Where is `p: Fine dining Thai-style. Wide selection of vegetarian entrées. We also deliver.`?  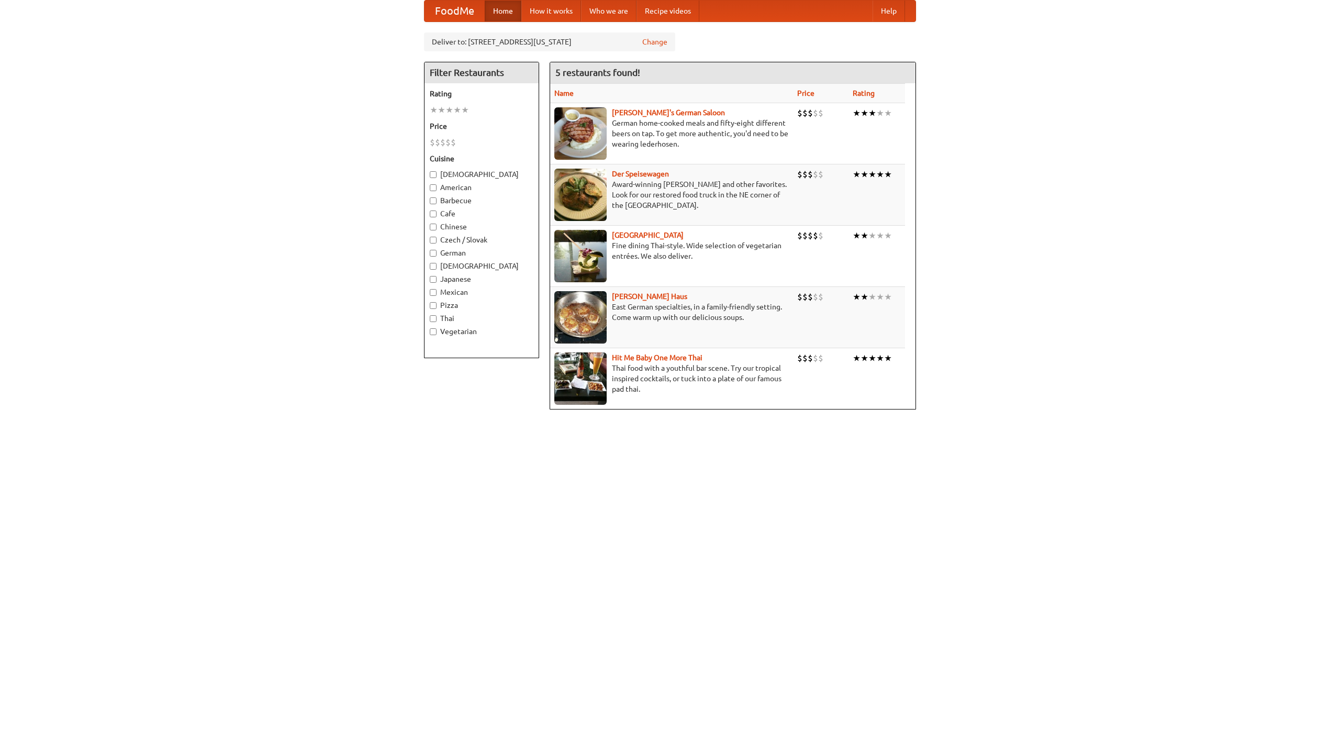
p: Fine dining Thai-style. Wide selection of vegetarian entrées. We also deliver. is located at coordinates (671, 251).